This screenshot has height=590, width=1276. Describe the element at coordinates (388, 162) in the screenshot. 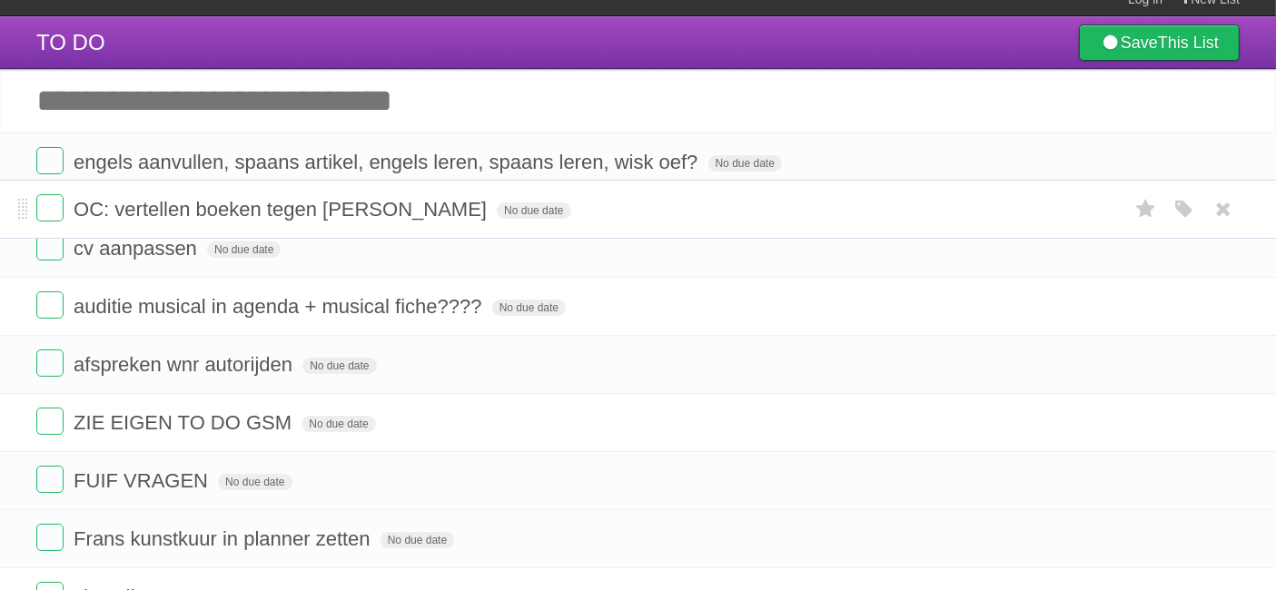

I see `span: engels aanvullen, spaans artikel, engels leren, spaans leren, wisk oef?` at that location.